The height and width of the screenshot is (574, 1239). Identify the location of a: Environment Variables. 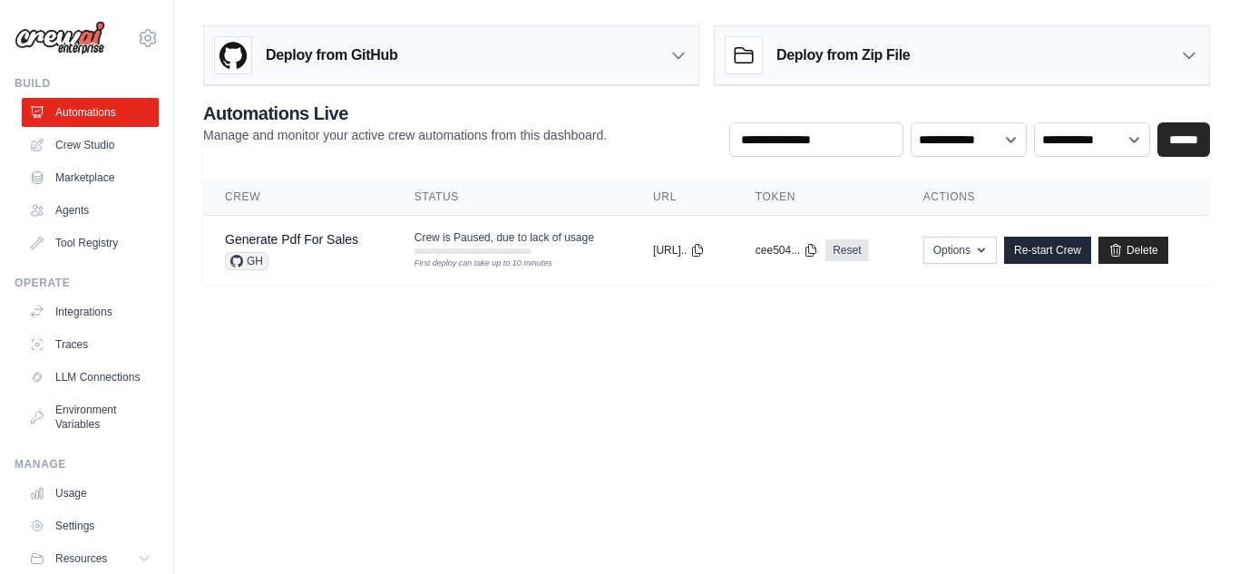
(90, 417).